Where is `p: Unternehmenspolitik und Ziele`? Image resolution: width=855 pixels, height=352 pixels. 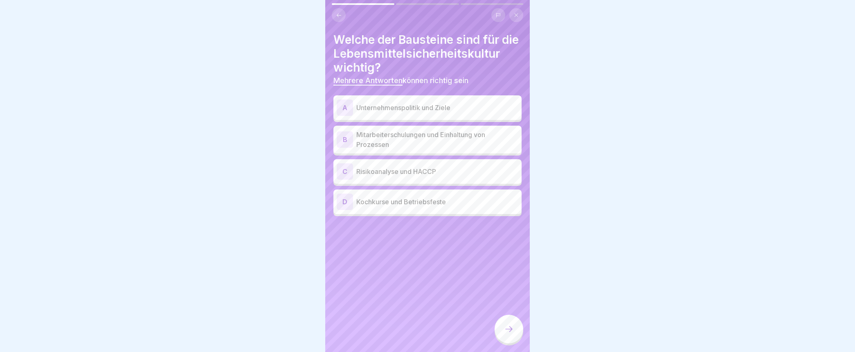 p: Unternehmenspolitik und Ziele is located at coordinates (437, 108).